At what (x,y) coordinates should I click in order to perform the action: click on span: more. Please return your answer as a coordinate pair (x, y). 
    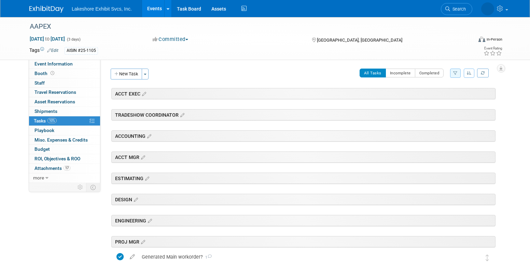
    Looking at the image, I should click on (39, 178).